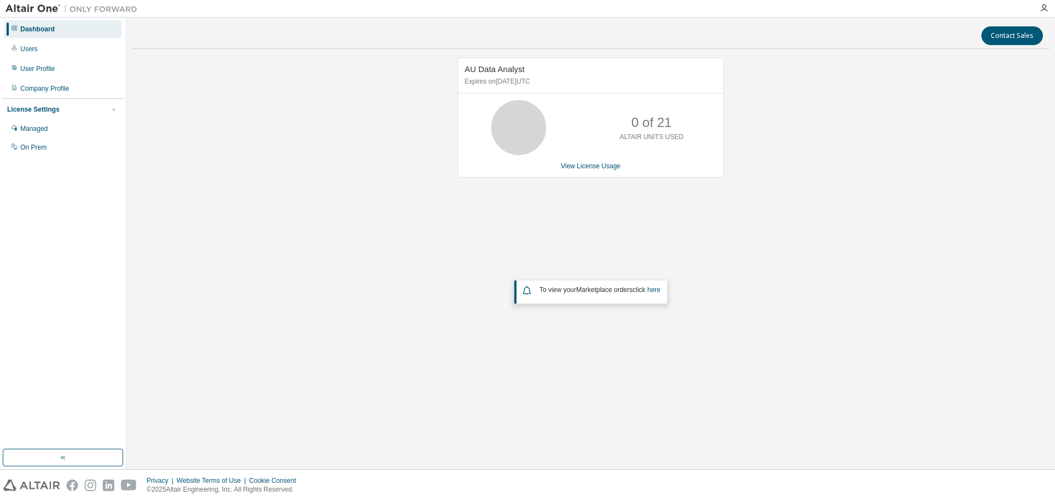 Image resolution: width=1055 pixels, height=501 pixels. What do you see at coordinates (45, 88) in the screenshot?
I see `div: Company Profile` at bounding box center [45, 88].